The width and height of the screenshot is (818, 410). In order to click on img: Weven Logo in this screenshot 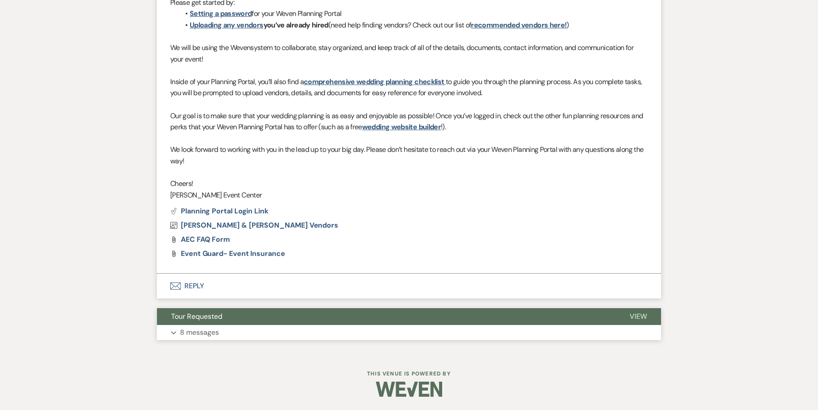, I will do `click(409, 389)`.